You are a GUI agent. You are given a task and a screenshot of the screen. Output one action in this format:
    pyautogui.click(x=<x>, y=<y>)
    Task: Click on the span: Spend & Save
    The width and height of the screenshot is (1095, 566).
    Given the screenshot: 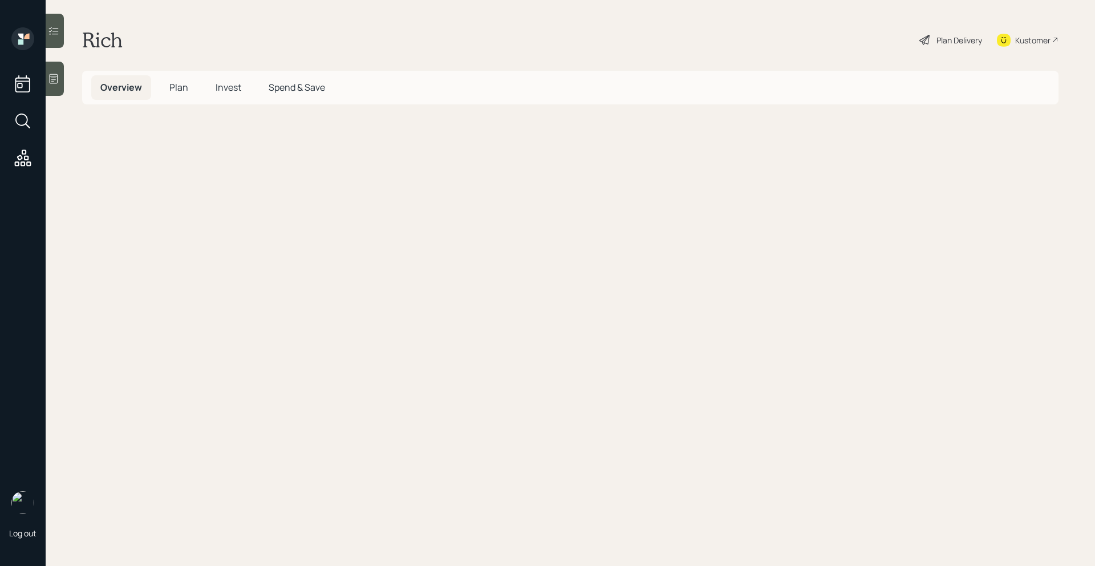 What is the action you would take?
    pyautogui.click(x=297, y=87)
    